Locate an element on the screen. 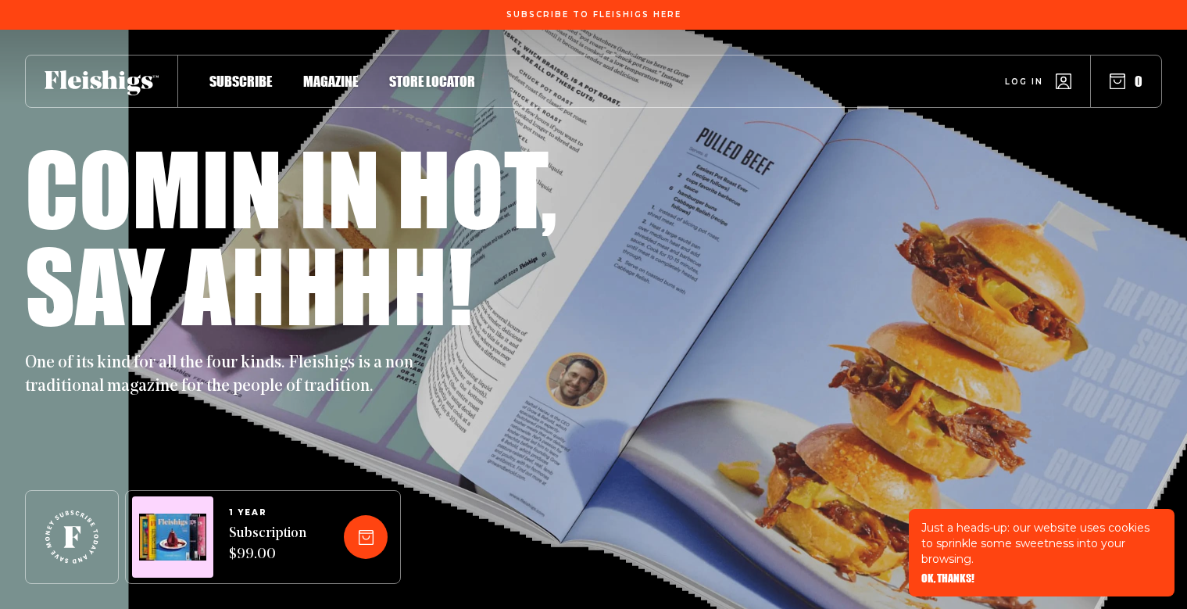 This screenshot has height=609, width=1187. p: One of its kind for all the four kinds. Fleishigs is a non-traditional magazine for the people of... is located at coordinates (228, 375).